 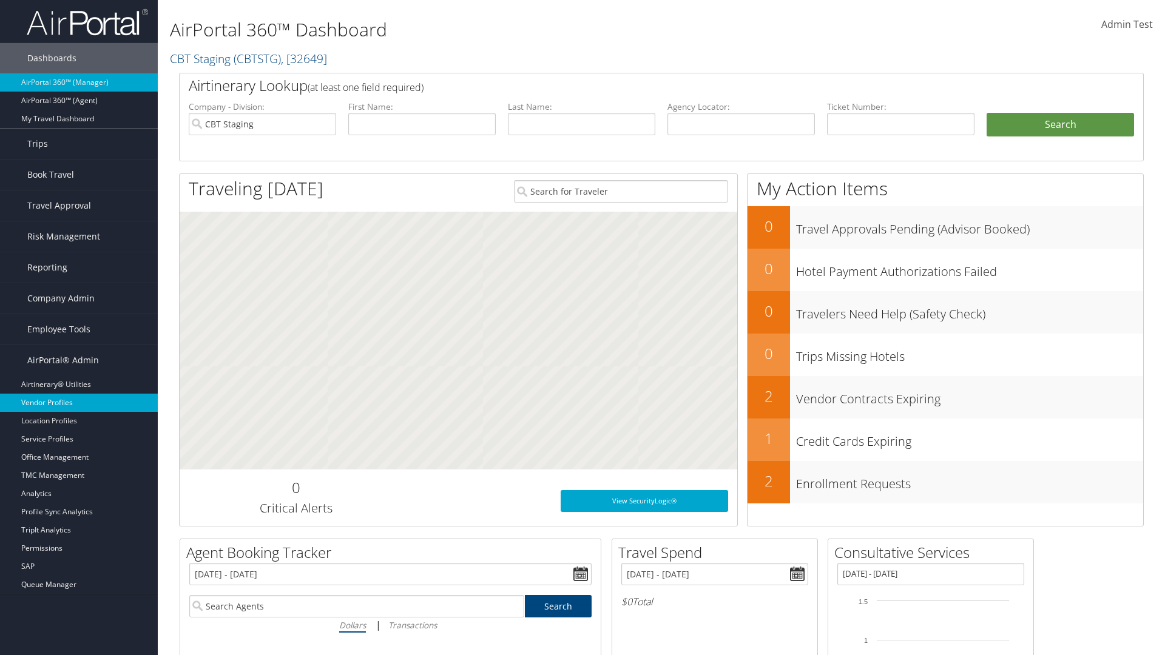 I want to click on label: First Name:, so click(x=422, y=107).